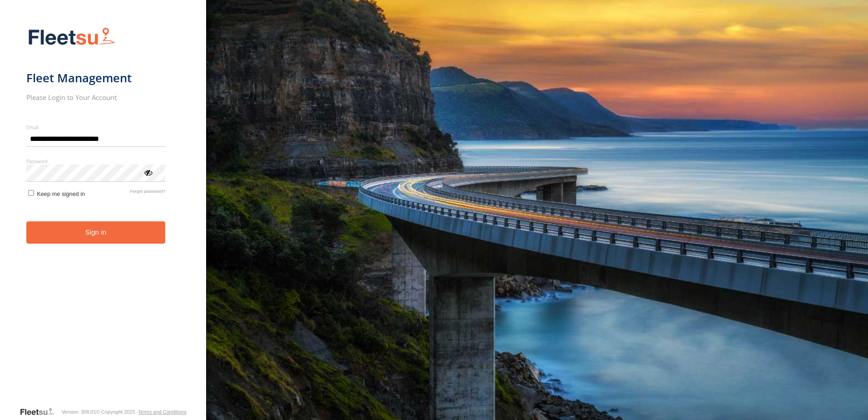  Describe the element at coordinates (61, 193) in the screenshot. I see `span: Keep me signed in` at that location.